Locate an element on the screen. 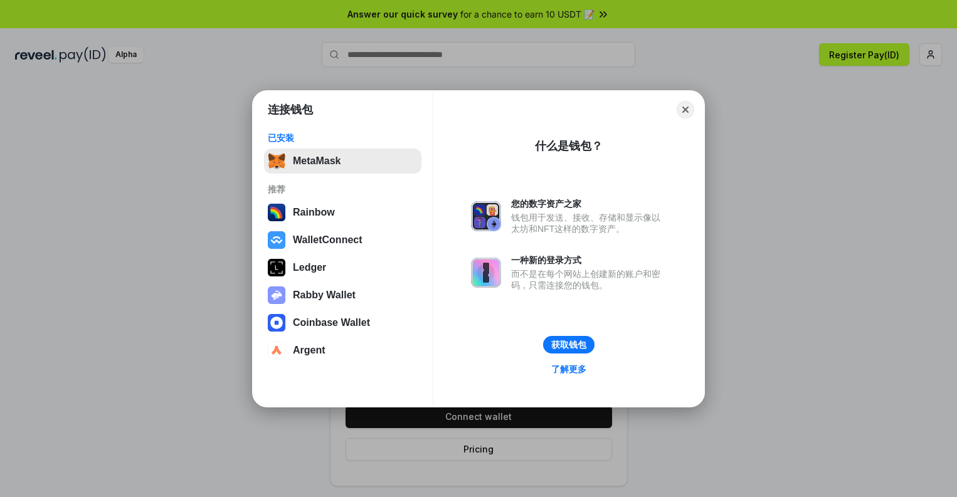 The width and height of the screenshot is (957, 497). div: 推荐 is located at coordinates (343, 189).